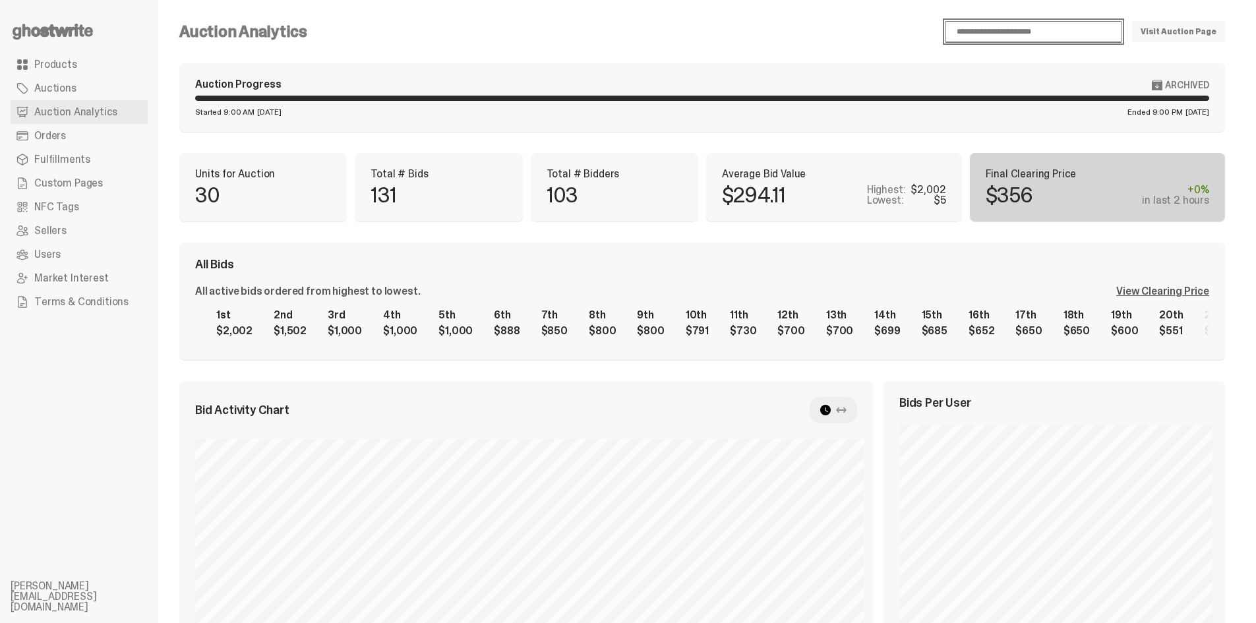 Image resolution: width=1256 pixels, height=623 pixels. Describe the element at coordinates (1162, 291) in the screenshot. I see `div: View Clearing Price` at that location.